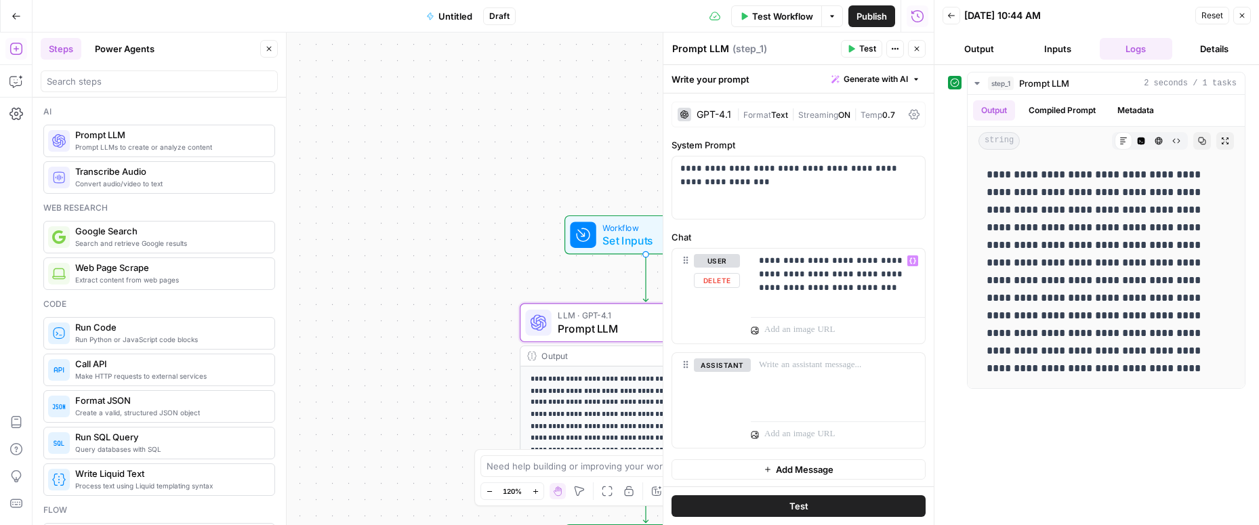 The height and width of the screenshot is (525, 1259). I want to click on span: Add Message, so click(805, 470).